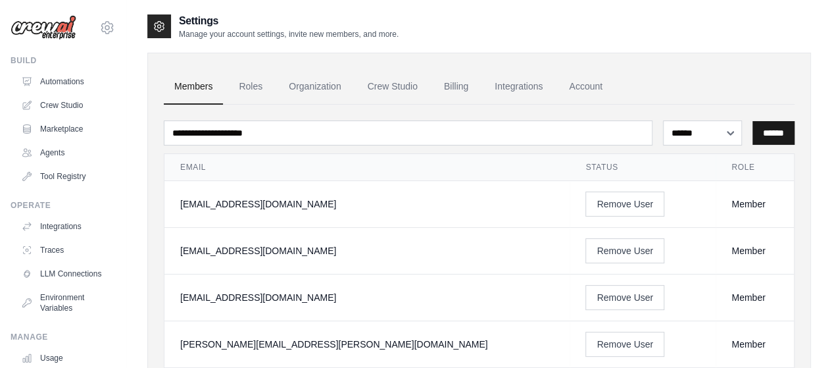 Image resolution: width=832 pixels, height=368 pixels. I want to click on a: LLM Connections, so click(65, 274).